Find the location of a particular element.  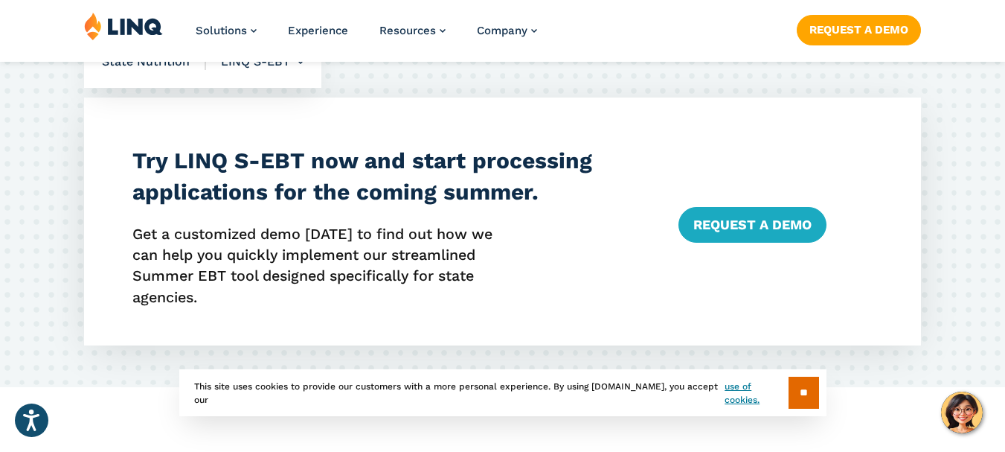

a: Solutions is located at coordinates (226, 31).